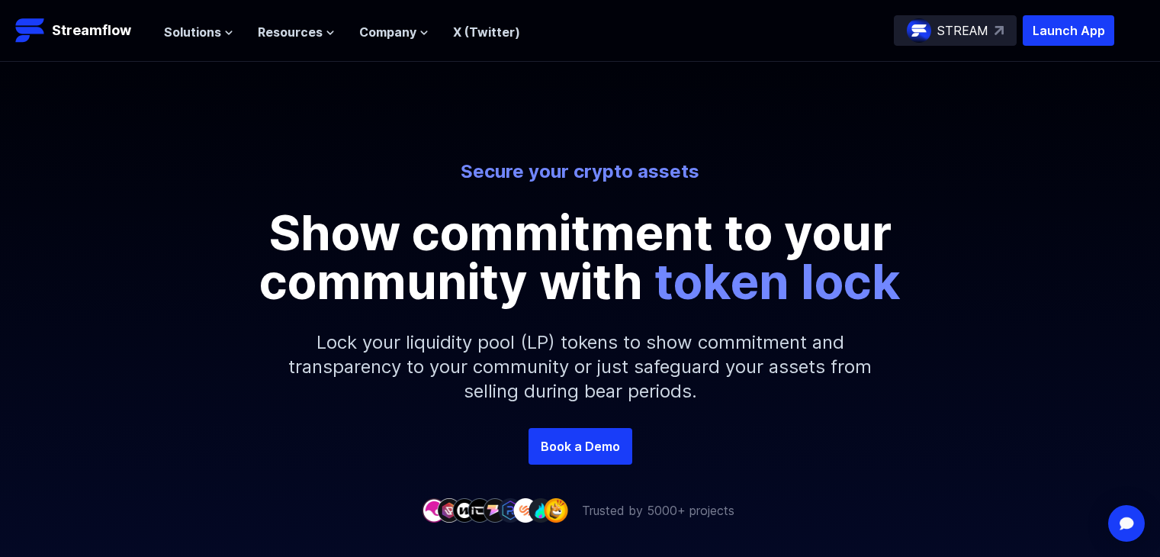 Image resolution: width=1160 pixels, height=557 pixels. I want to click on button: Resources, so click(296, 32).